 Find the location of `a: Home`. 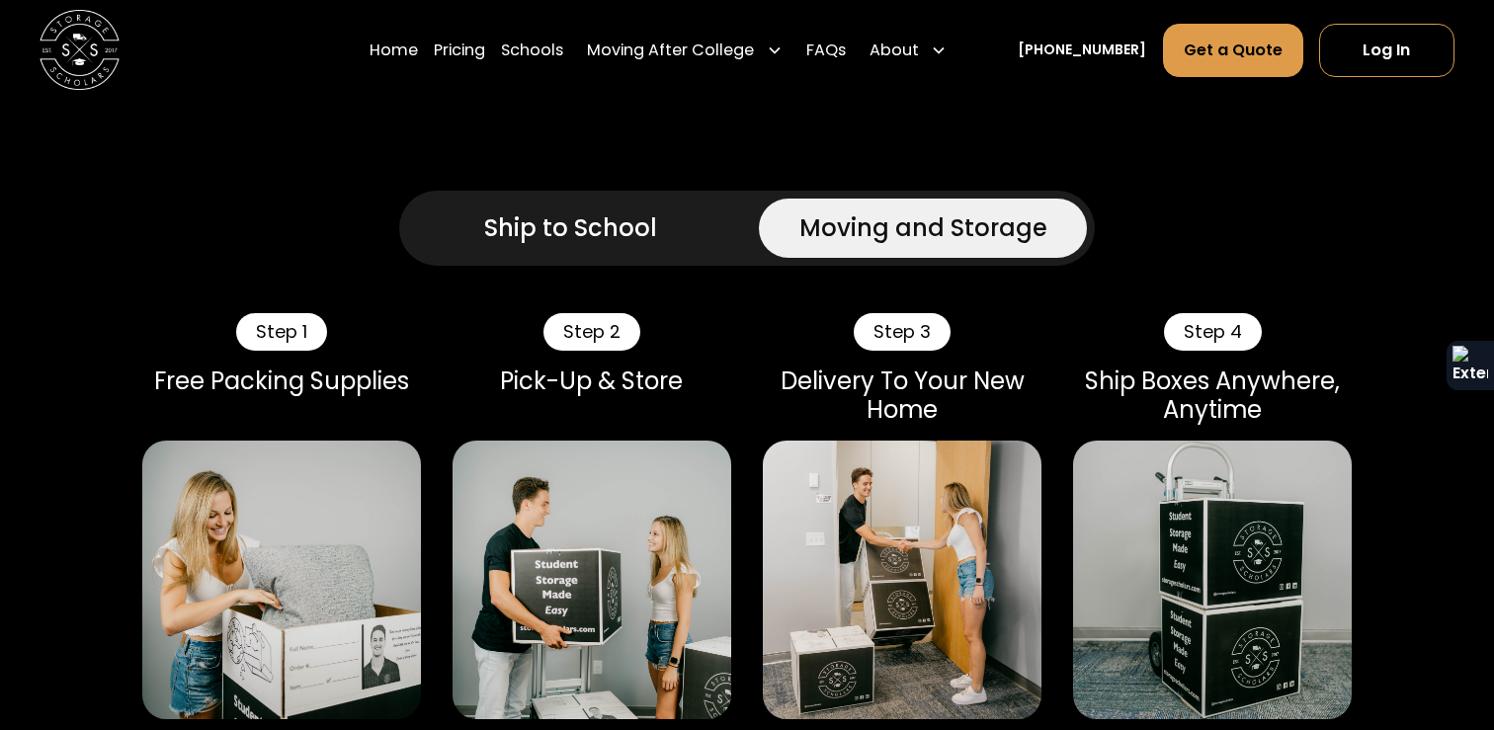

a: Home is located at coordinates (393, 49).